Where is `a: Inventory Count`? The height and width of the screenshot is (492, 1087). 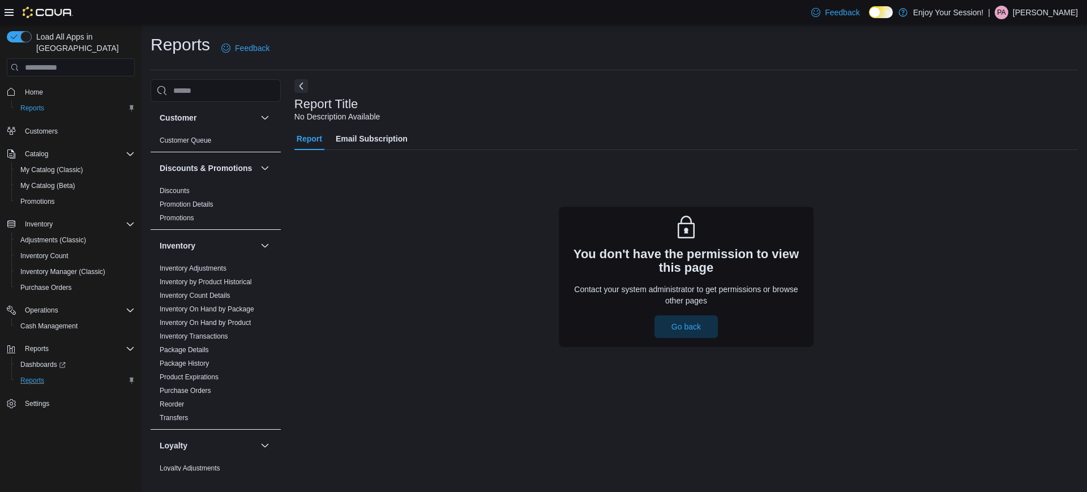
a: Inventory Count is located at coordinates (44, 256).